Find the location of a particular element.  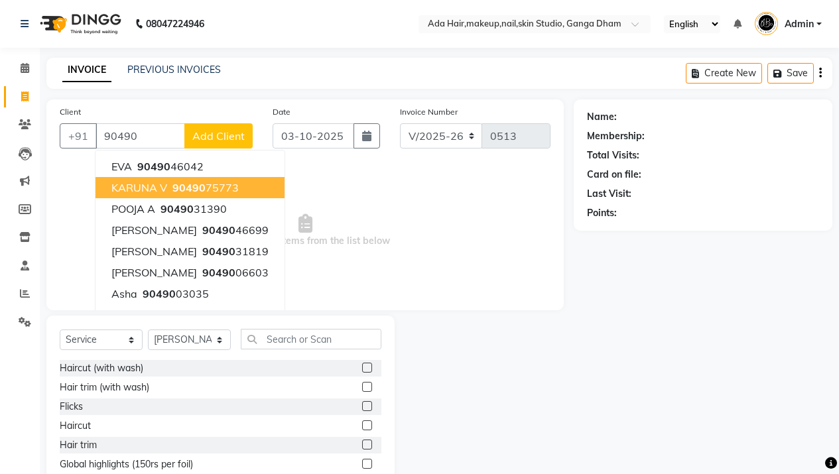

a: INVOICE is located at coordinates (87, 70).